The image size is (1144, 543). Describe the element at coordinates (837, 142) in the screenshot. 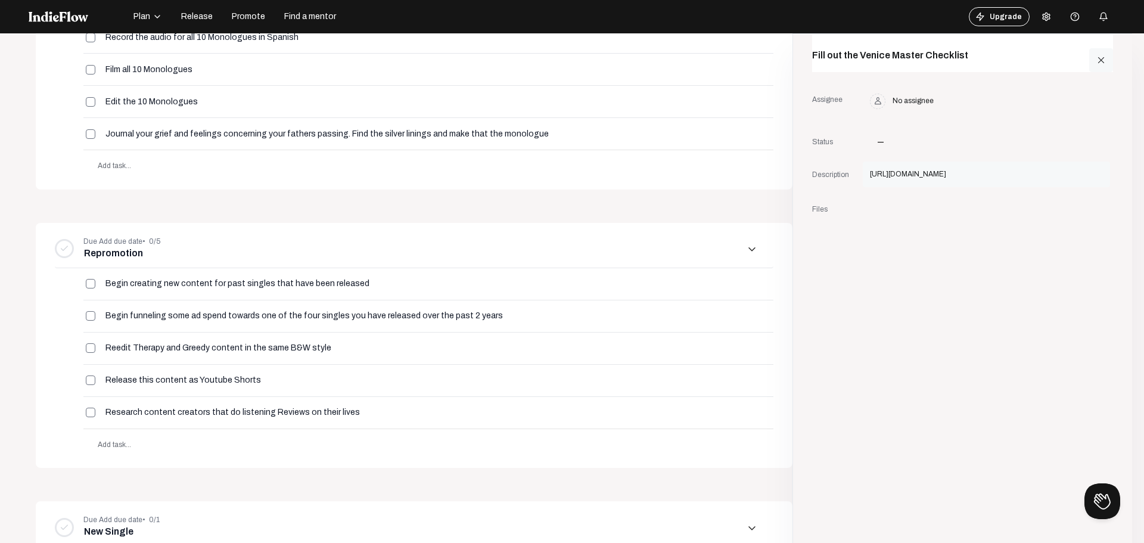

I see `div: Status` at that location.